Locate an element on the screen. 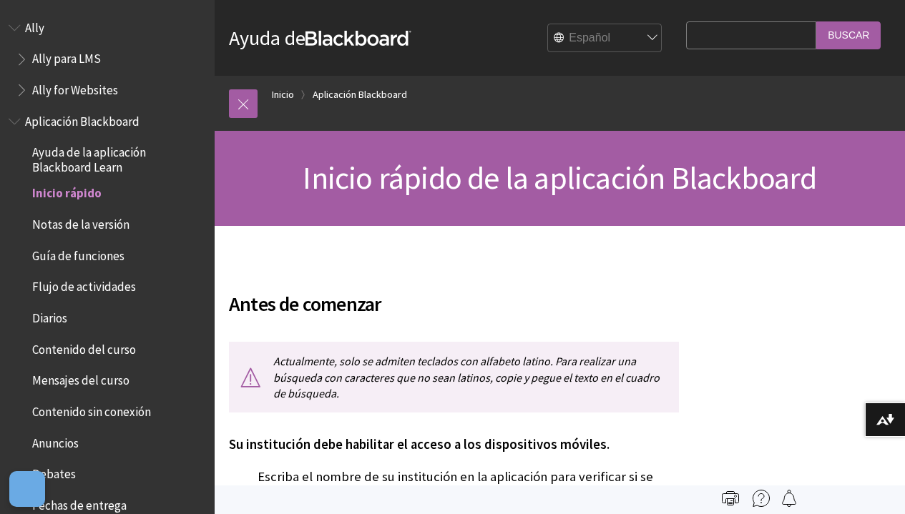  span: Mensajes del curso is located at coordinates (81, 378).